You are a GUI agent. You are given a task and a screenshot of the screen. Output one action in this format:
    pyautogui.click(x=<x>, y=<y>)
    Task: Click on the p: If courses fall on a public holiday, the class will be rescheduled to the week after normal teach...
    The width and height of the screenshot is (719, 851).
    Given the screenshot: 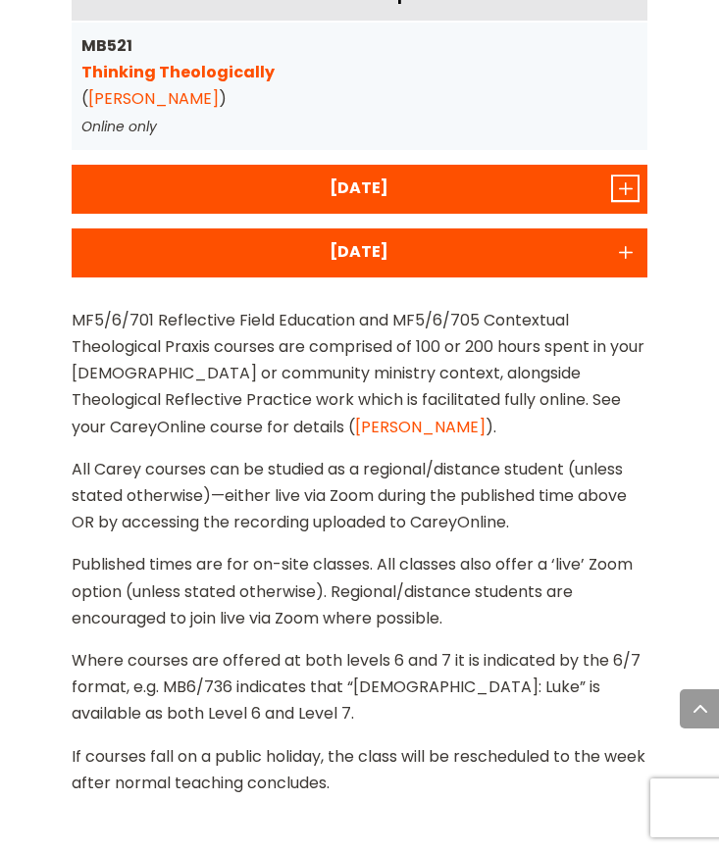 What is the action you would take?
    pyautogui.click(x=359, y=770)
    